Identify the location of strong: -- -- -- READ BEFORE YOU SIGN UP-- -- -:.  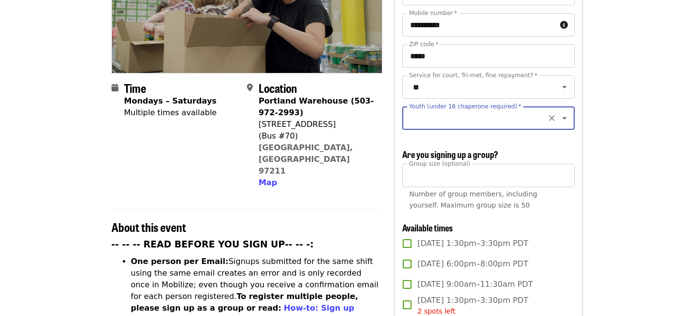
(213, 244).